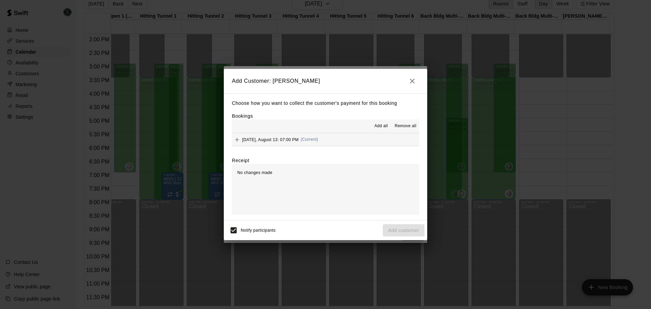 This screenshot has width=651, height=309. Describe the element at coordinates (406, 126) in the screenshot. I see `button: Remove all` at that location.